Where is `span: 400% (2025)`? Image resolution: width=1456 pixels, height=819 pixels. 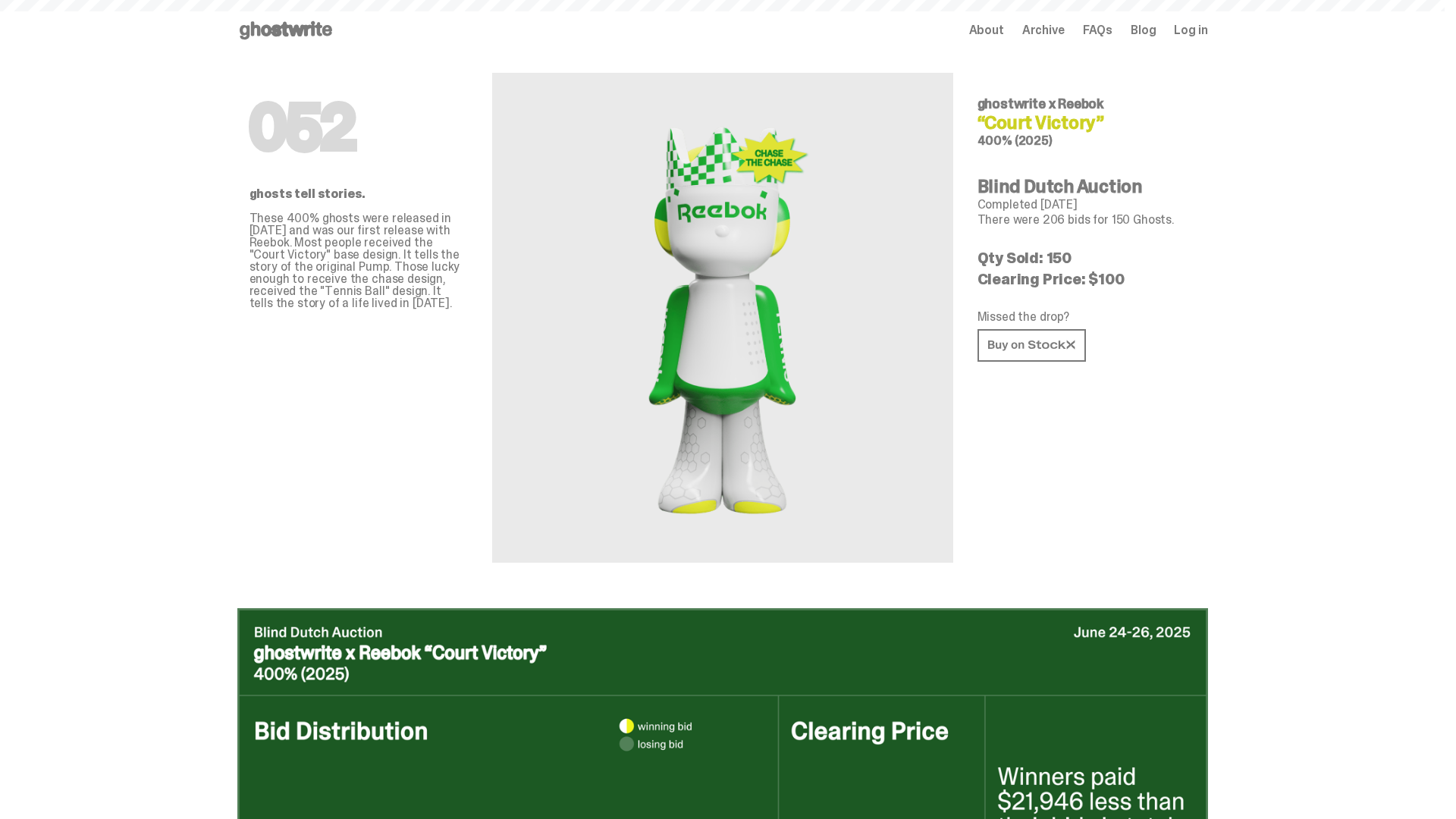 span: 400% (2025) is located at coordinates (1015, 140).